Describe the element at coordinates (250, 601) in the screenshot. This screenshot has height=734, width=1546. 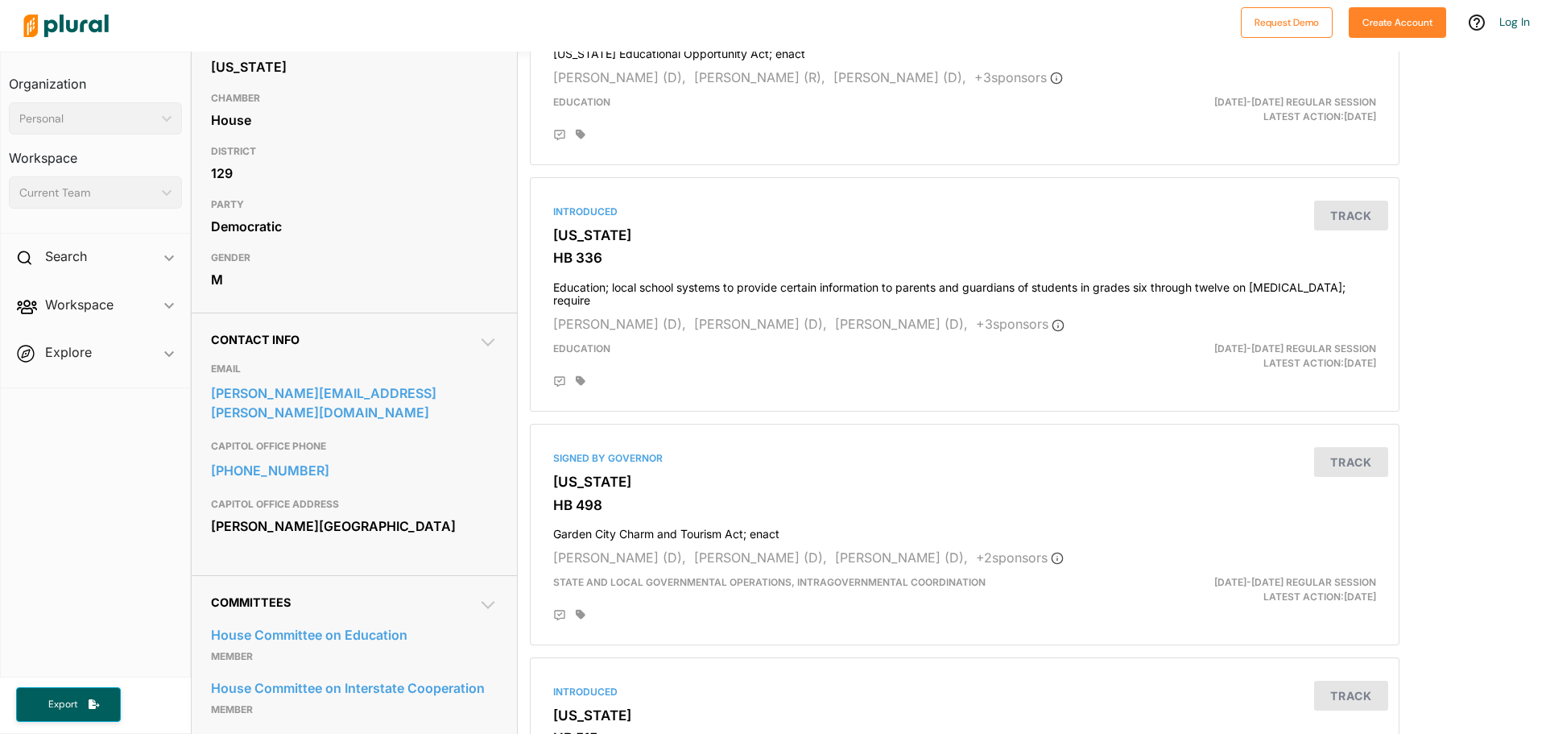
I see `span: Committees` at that location.